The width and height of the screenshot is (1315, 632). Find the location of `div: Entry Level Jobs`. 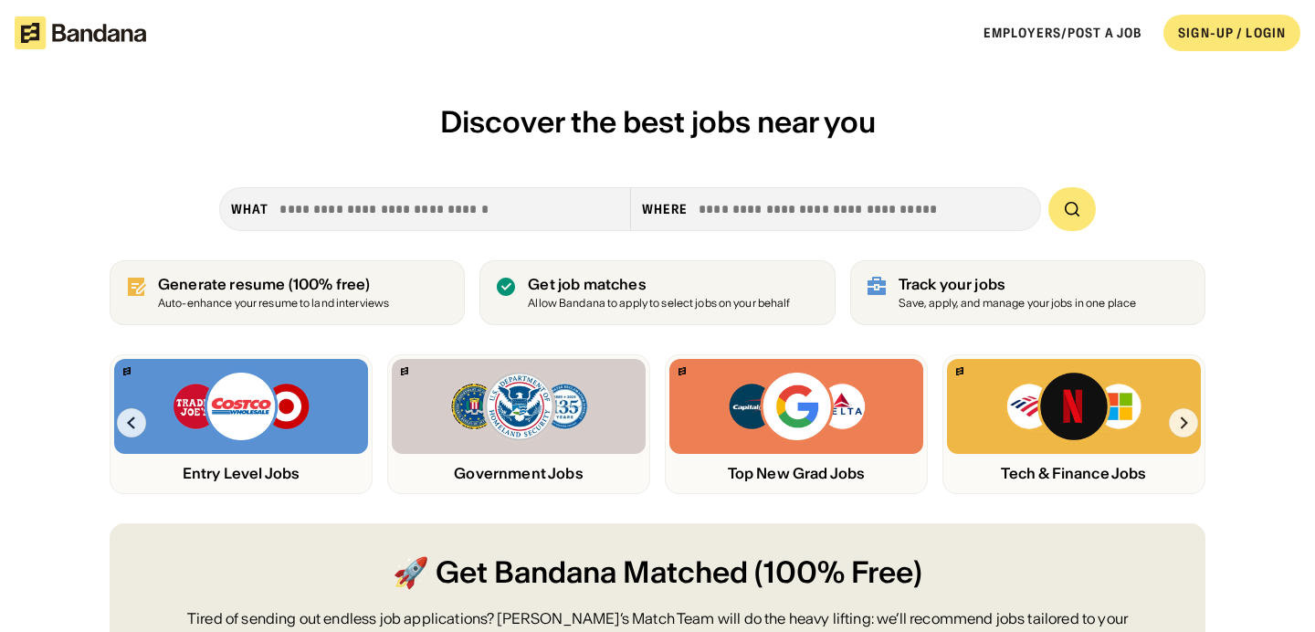

div: Entry Level Jobs is located at coordinates (241, 473).